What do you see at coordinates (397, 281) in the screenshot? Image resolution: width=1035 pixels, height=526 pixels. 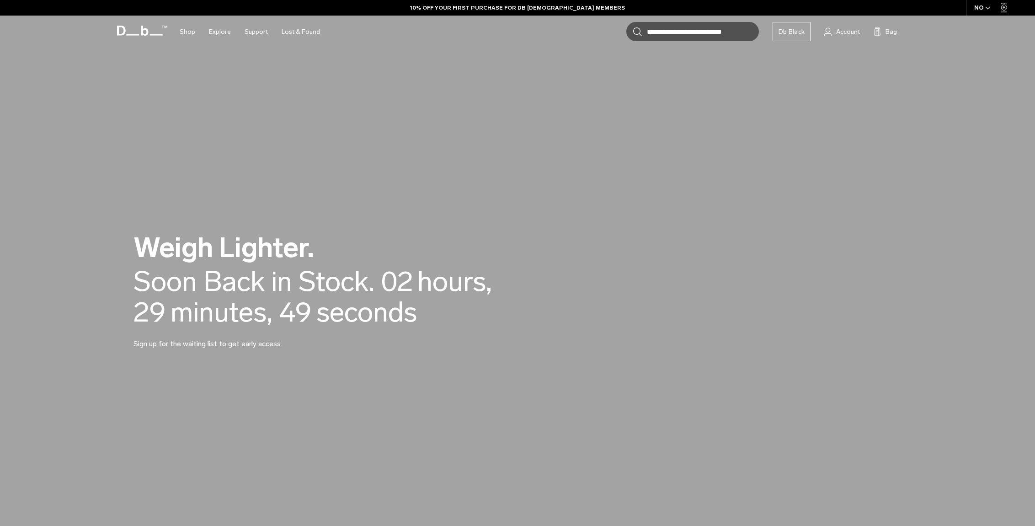 I see `span: 02` at bounding box center [397, 281].